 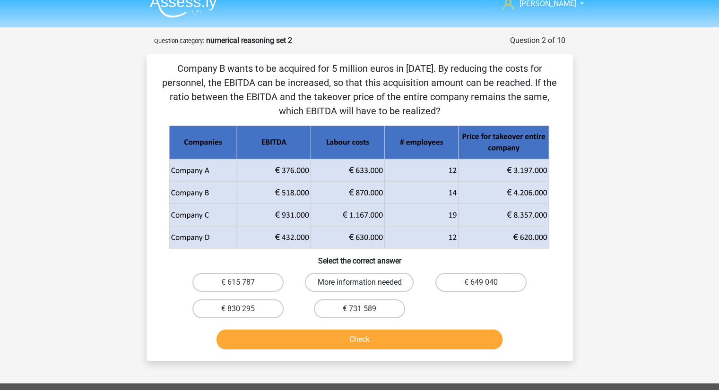 I want to click on label: € 731 589, so click(x=359, y=309).